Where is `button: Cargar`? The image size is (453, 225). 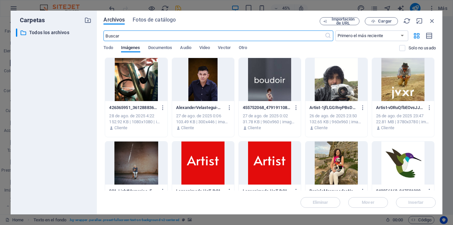
button: Cargar is located at coordinates (382, 21).